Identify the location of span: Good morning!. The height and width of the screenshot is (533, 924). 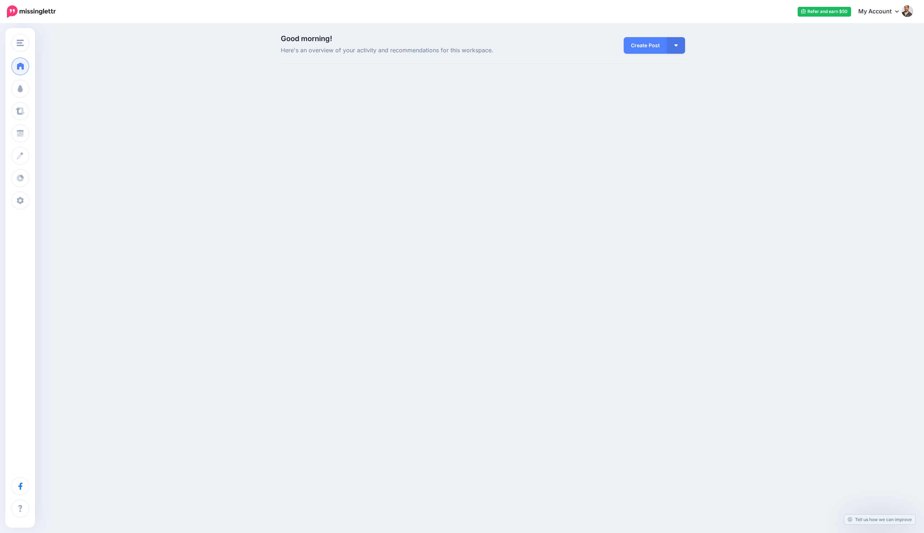
(306, 39).